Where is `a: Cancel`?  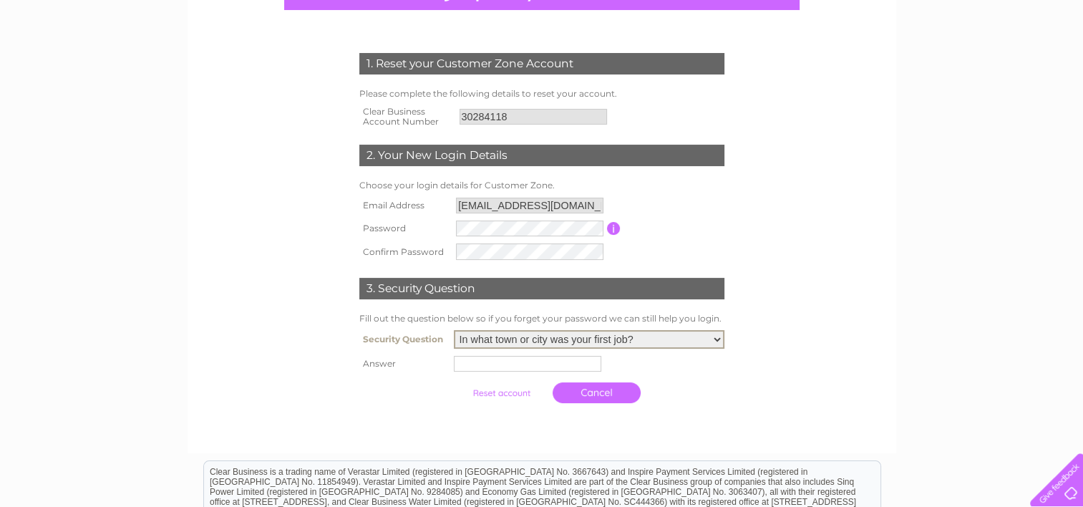 a: Cancel is located at coordinates (596, 392).